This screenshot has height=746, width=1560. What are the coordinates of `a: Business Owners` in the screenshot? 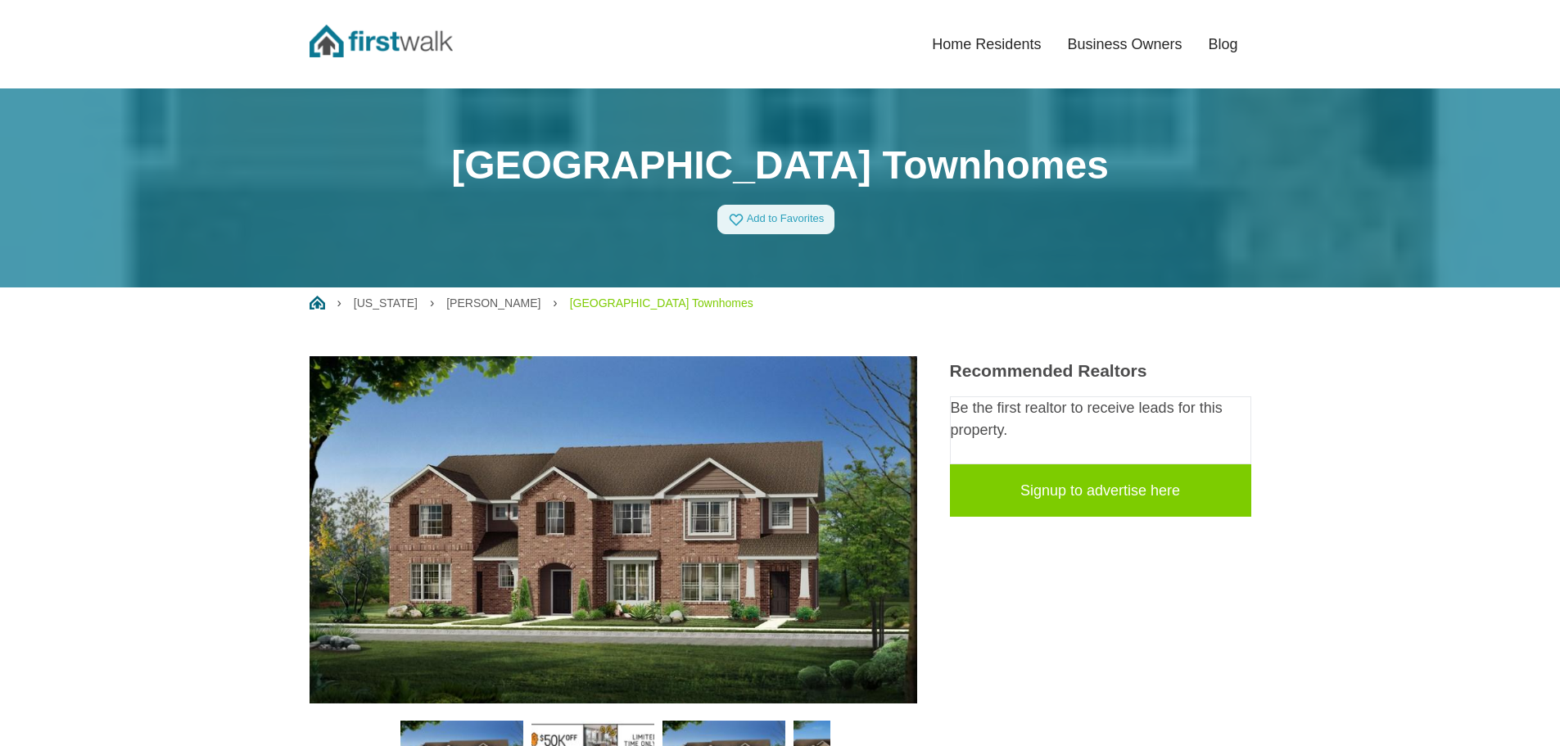 It's located at (1124, 44).